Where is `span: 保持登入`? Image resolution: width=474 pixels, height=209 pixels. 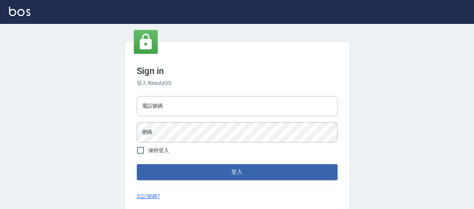 span: 保持登入 is located at coordinates (159, 150).